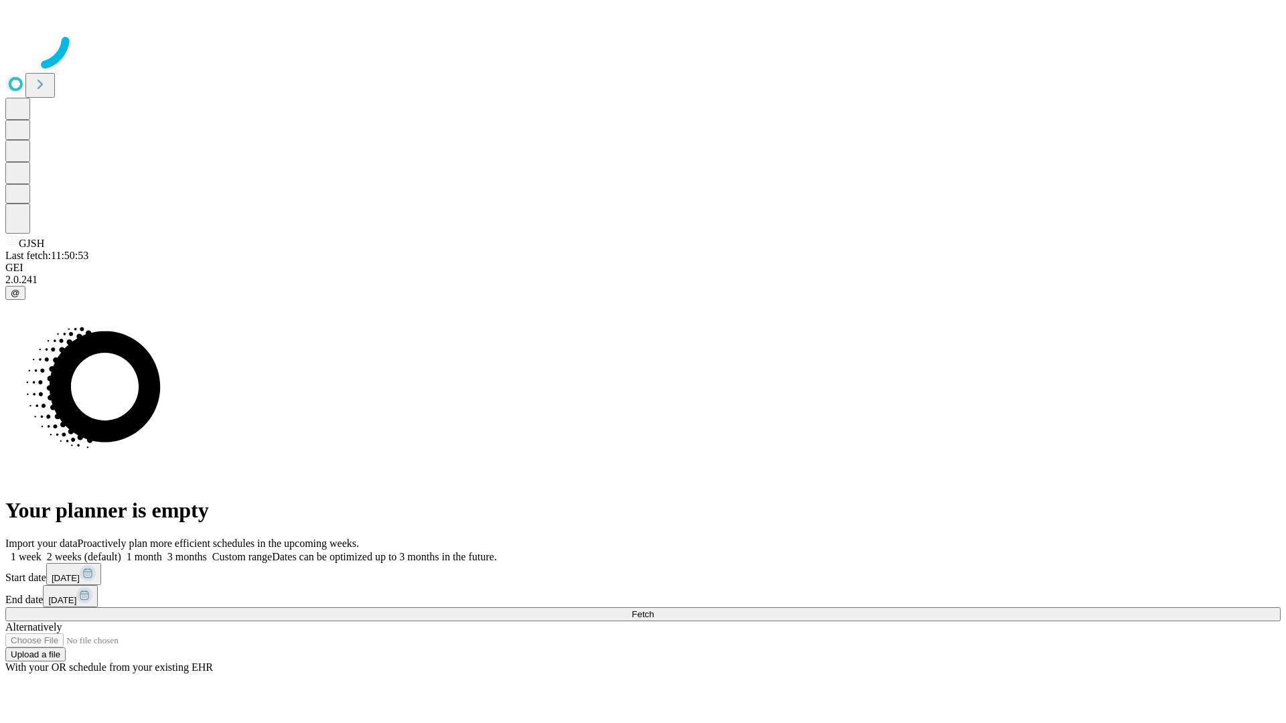 The image size is (1286, 723). I want to click on span: Import your data, so click(42, 543).